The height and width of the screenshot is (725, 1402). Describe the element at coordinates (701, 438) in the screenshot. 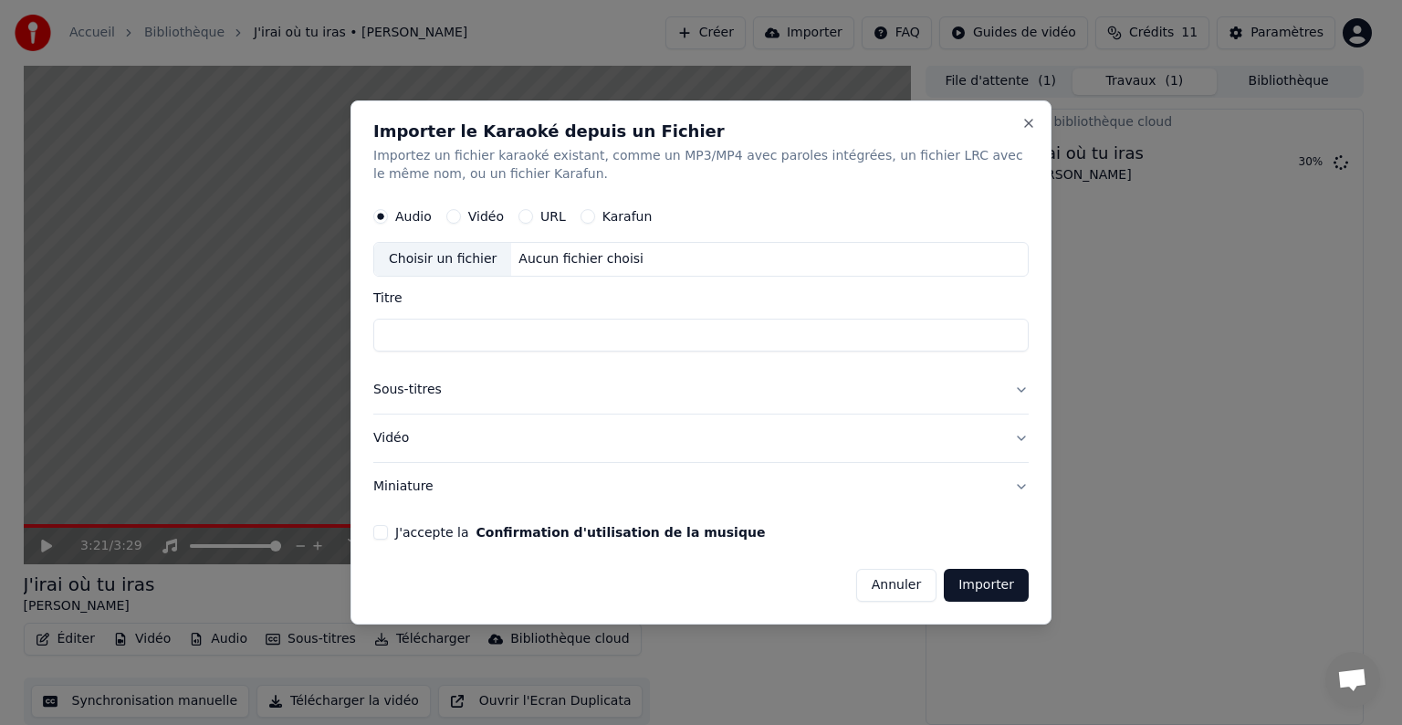

I see `button: Vidéo` at that location.